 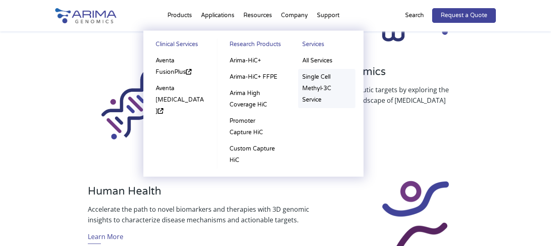 I want to click on a: Research Products, so click(x=253, y=46).